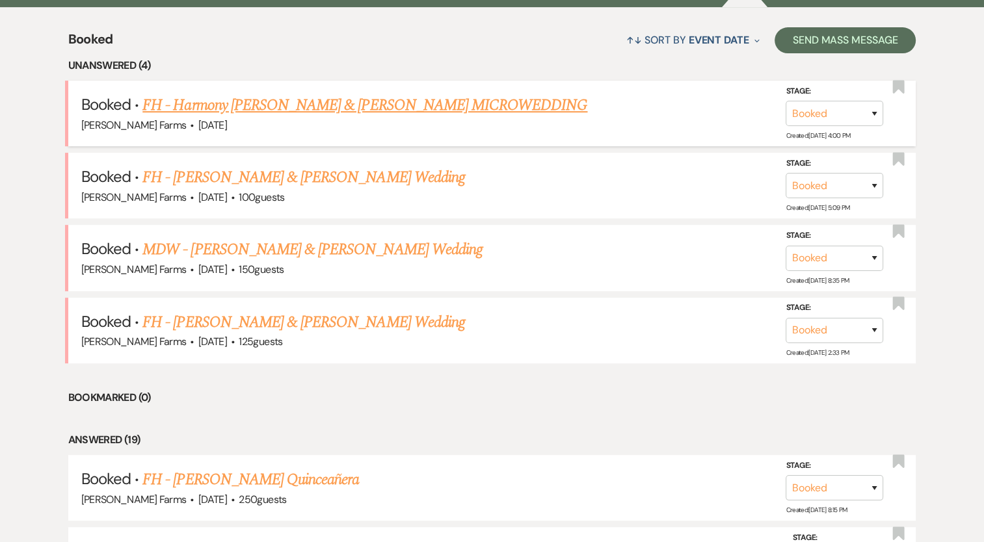  Describe the element at coordinates (845, 40) in the screenshot. I see `button: Send Mass Message` at that location.